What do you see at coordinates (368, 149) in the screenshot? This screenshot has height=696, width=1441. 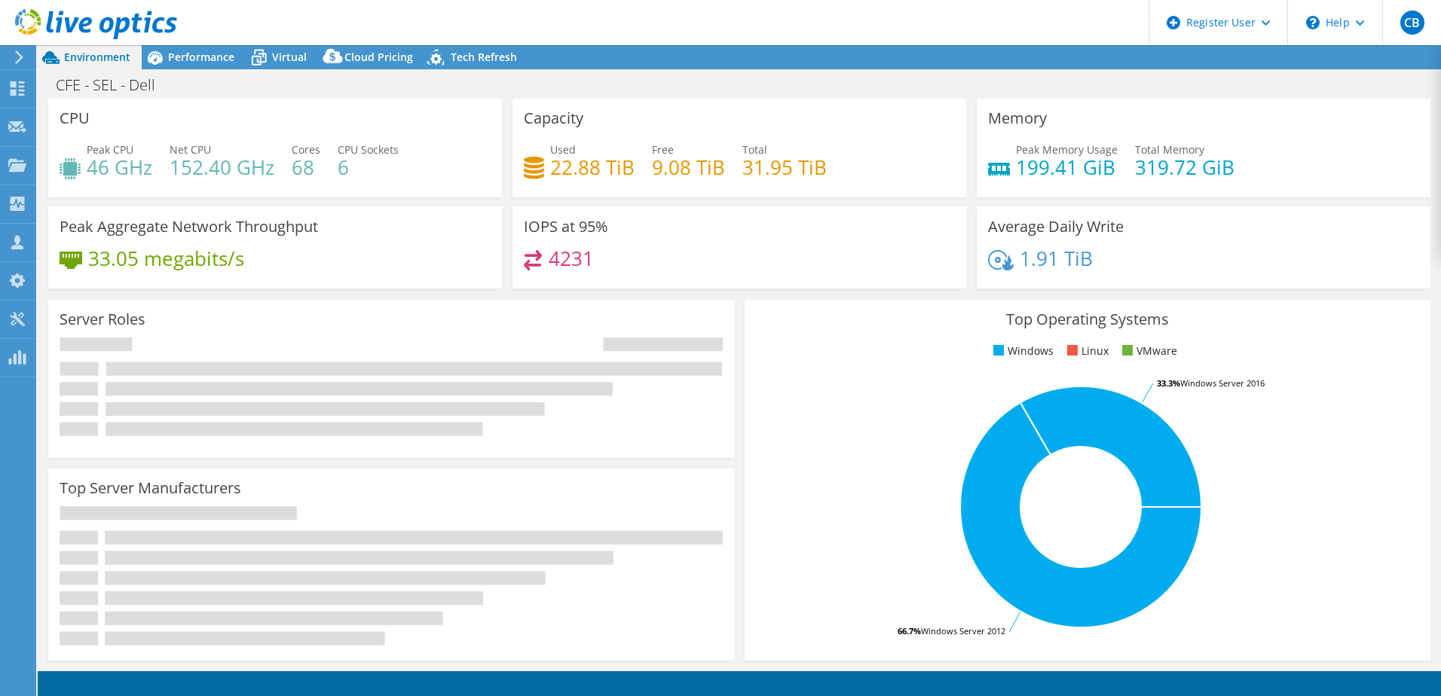 I see `span: CPU Sockets` at bounding box center [368, 149].